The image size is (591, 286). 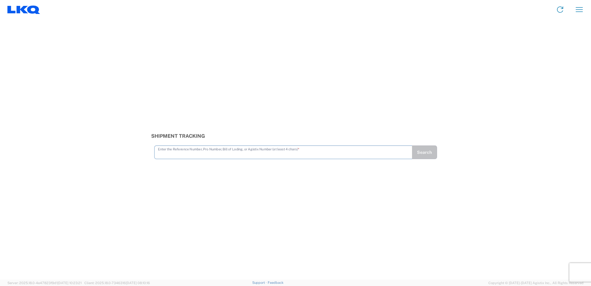 What do you see at coordinates (260, 282) in the screenshot?
I see `a: Support` at bounding box center [260, 282].